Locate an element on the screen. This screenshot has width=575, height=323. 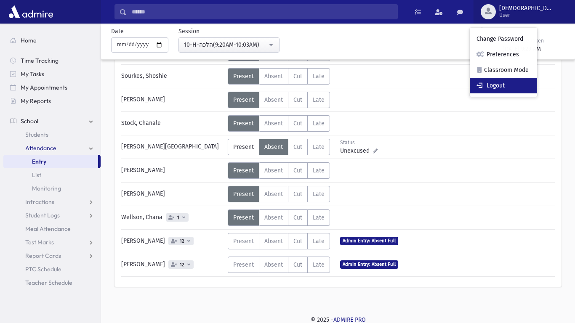
a: My Reports is located at coordinates (52, 101).